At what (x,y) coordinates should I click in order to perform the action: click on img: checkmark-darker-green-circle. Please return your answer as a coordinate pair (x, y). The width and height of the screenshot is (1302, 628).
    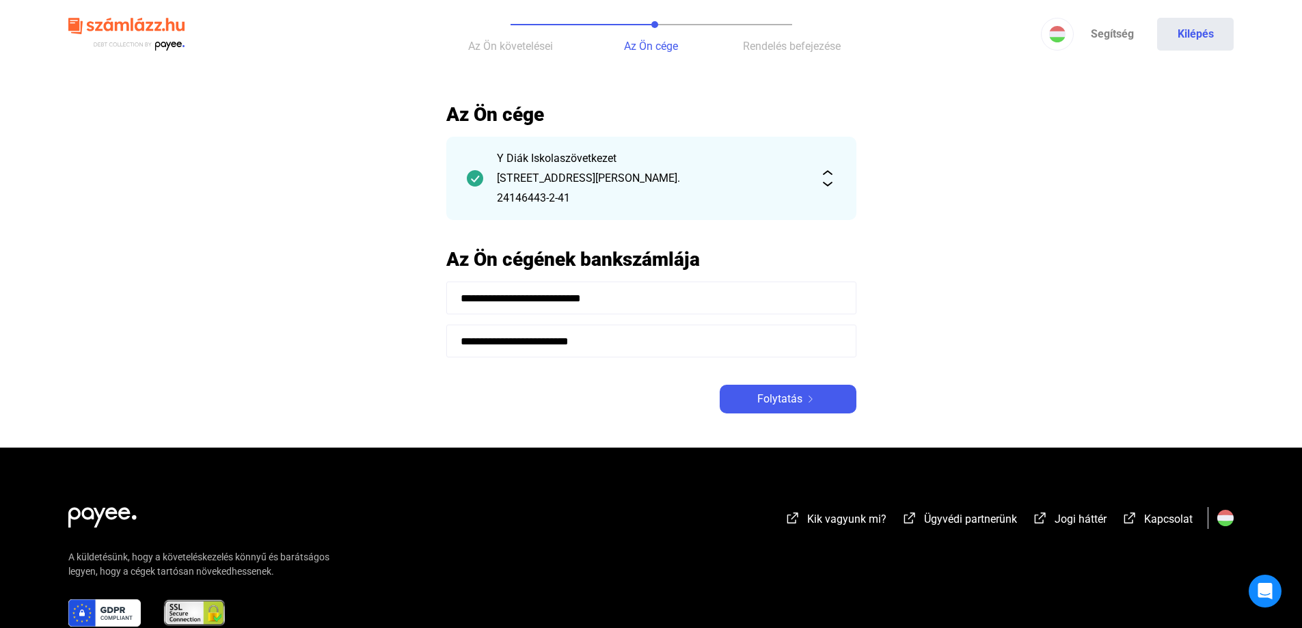
    Looking at the image, I should click on (475, 178).